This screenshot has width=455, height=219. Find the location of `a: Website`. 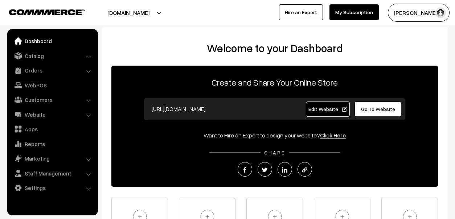

a: Website is located at coordinates (52, 115).